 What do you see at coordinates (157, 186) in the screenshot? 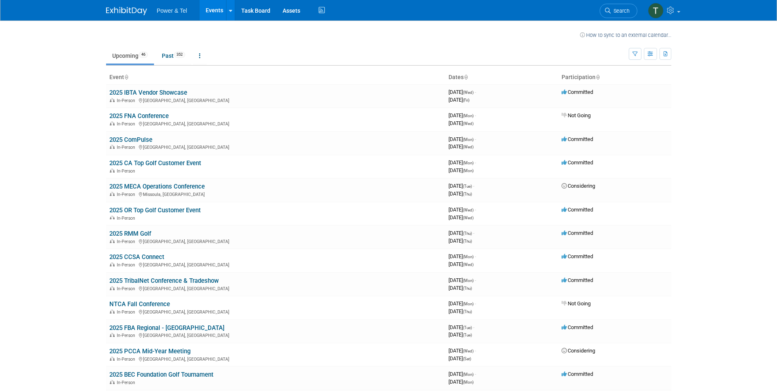
I see `a: 2025 MECA Operations Conference` at bounding box center [157, 186].